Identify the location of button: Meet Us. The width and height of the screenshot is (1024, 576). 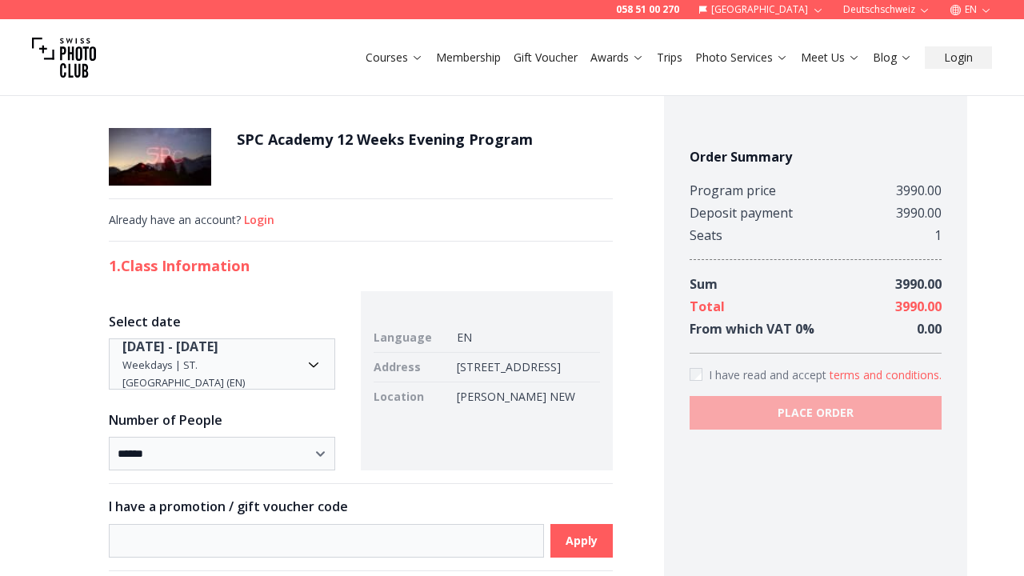
(831, 58).